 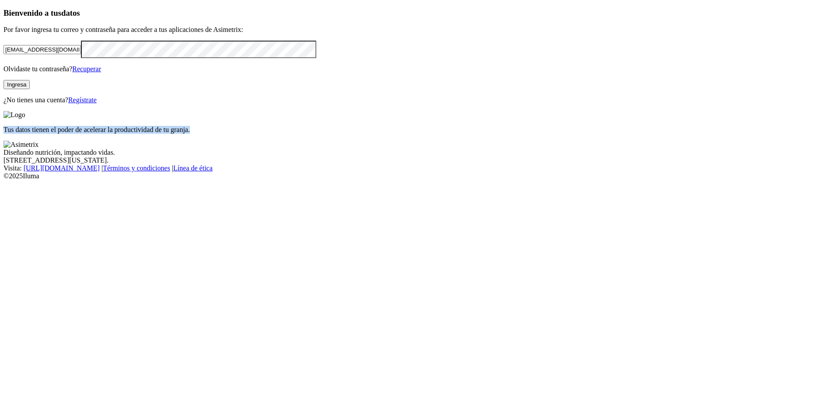 I want to click on img: Logo, so click(x=14, y=115).